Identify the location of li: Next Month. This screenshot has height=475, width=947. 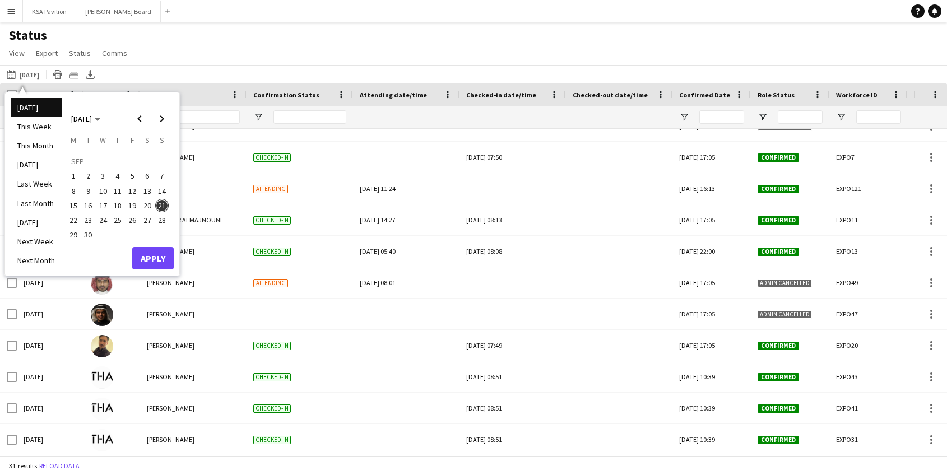
(36, 260).